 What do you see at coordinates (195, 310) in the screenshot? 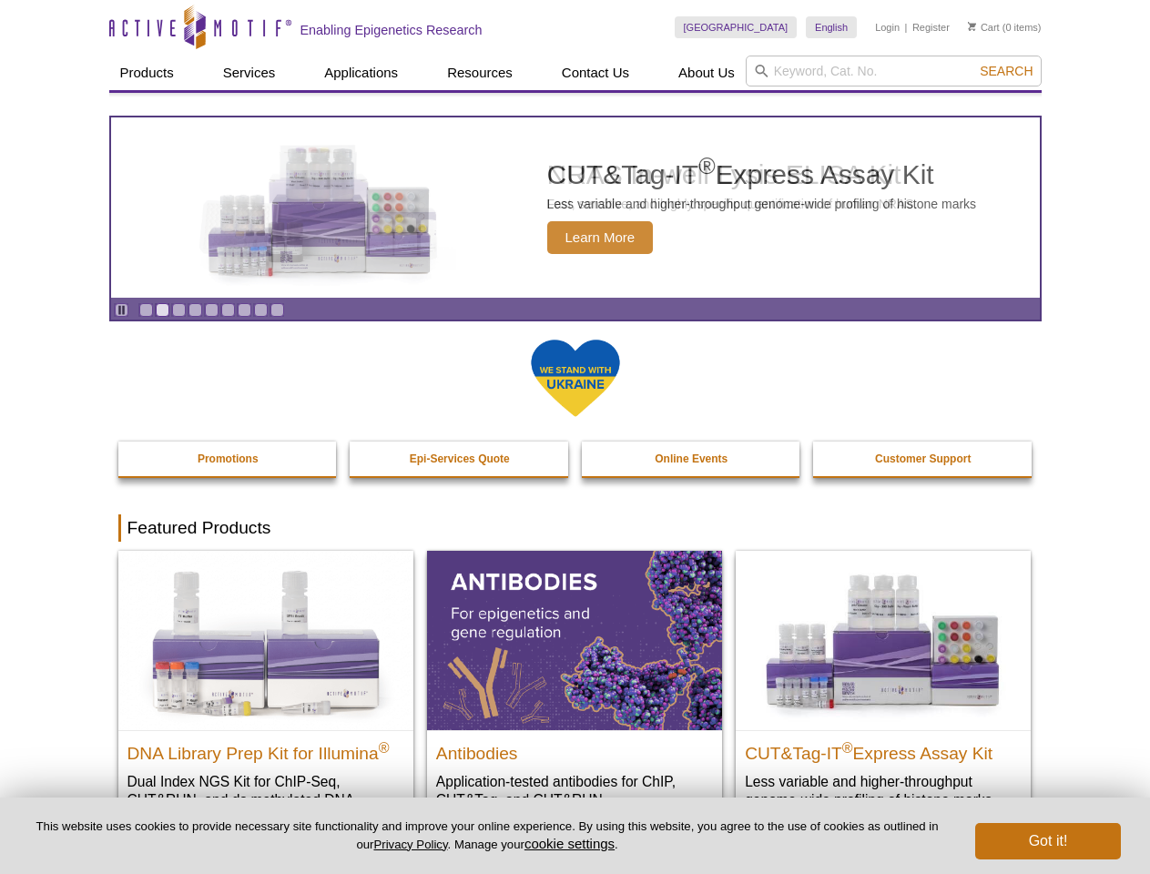
I see `a: Go to slide 4` at bounding box center [195, 310].